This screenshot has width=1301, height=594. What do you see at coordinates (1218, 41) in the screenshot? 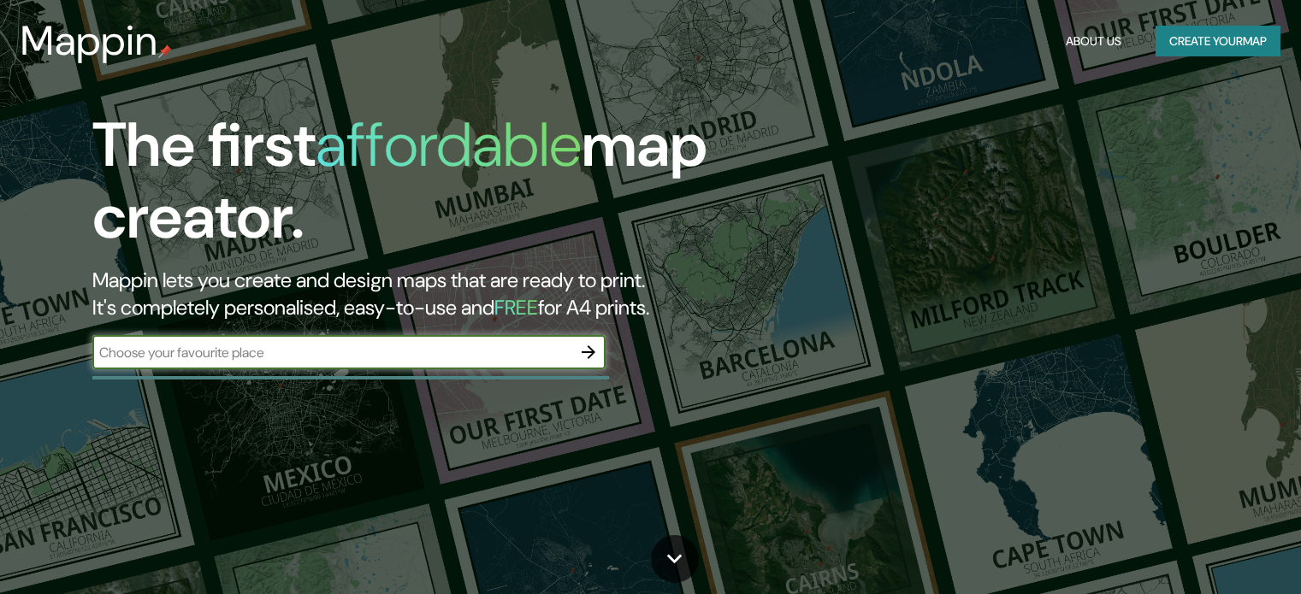
I see `button: Create yourmap` at bounding box center [1218, 41].